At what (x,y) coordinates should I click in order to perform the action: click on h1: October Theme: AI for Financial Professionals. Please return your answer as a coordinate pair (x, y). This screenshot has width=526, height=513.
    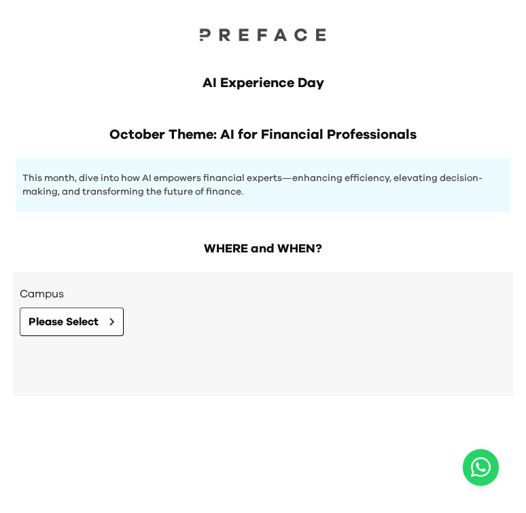
    Looking at the image, I should click on (263, 135).